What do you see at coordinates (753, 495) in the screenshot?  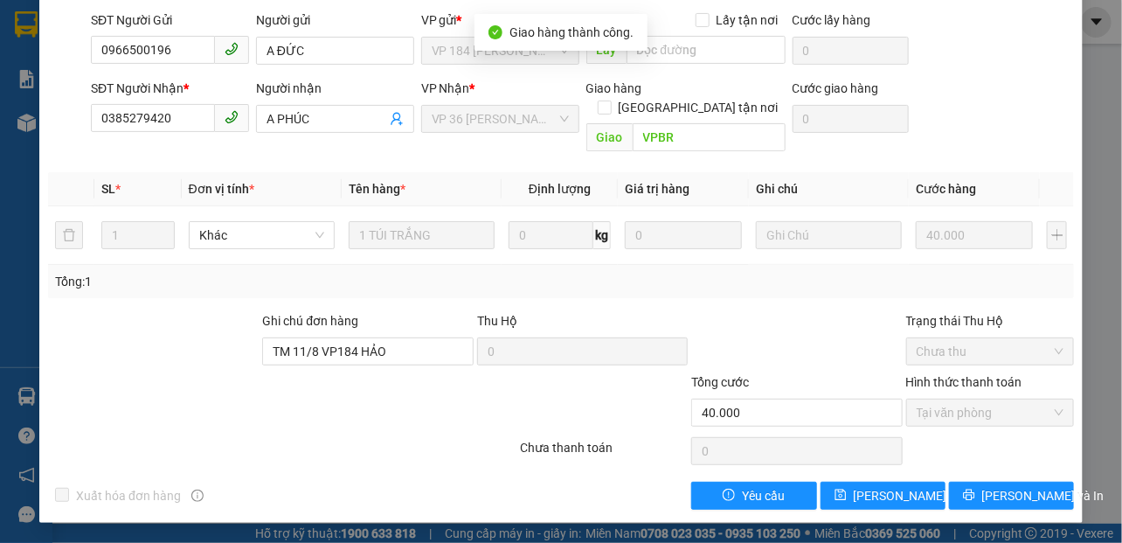 I see `button: exclamation-circleYêu cầu` at bounding box center [753, 495].